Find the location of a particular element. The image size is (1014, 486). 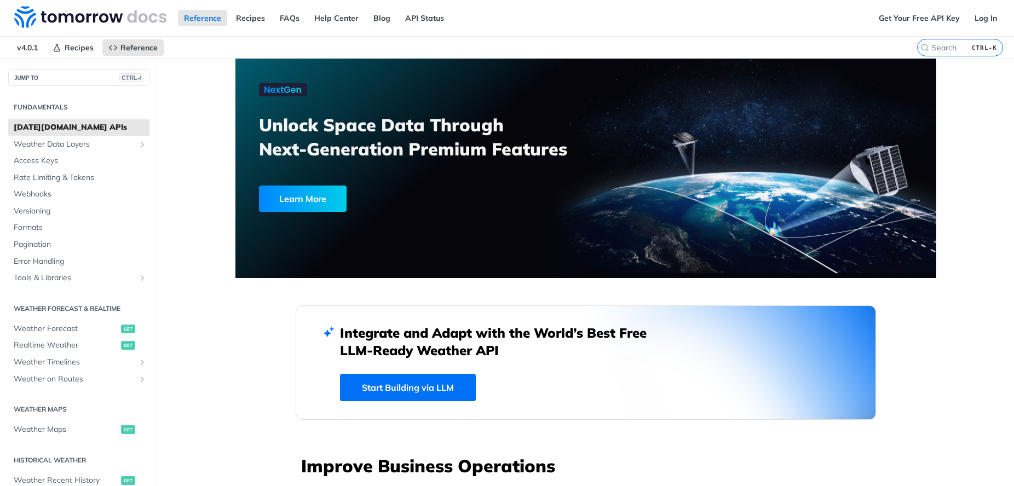

span: Weather Maps is located at coordinates (66, 430).